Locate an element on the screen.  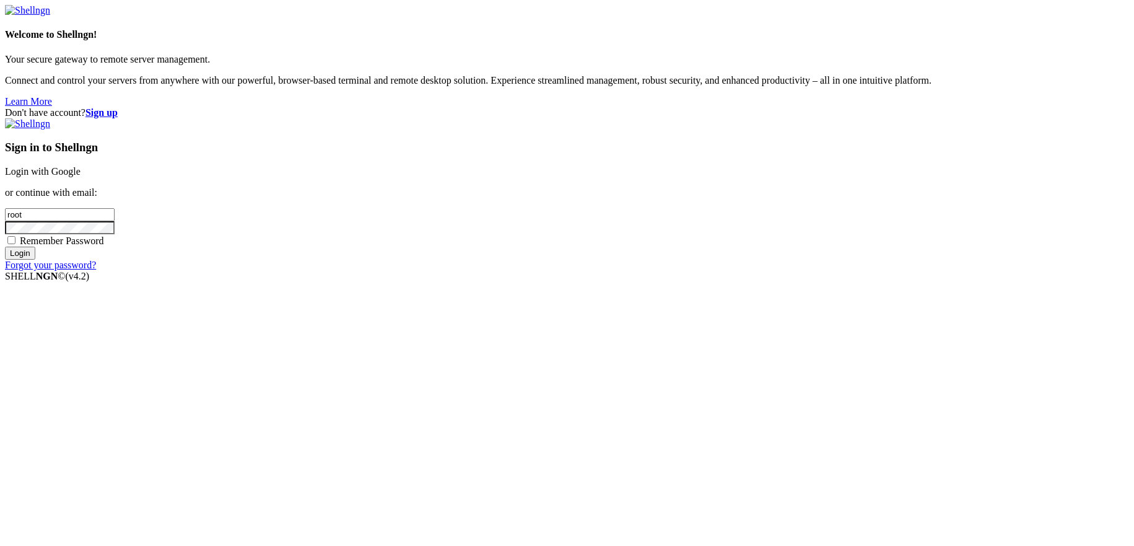
p: Your secure gateway to remote server management. is located at coordinates (567, 59).